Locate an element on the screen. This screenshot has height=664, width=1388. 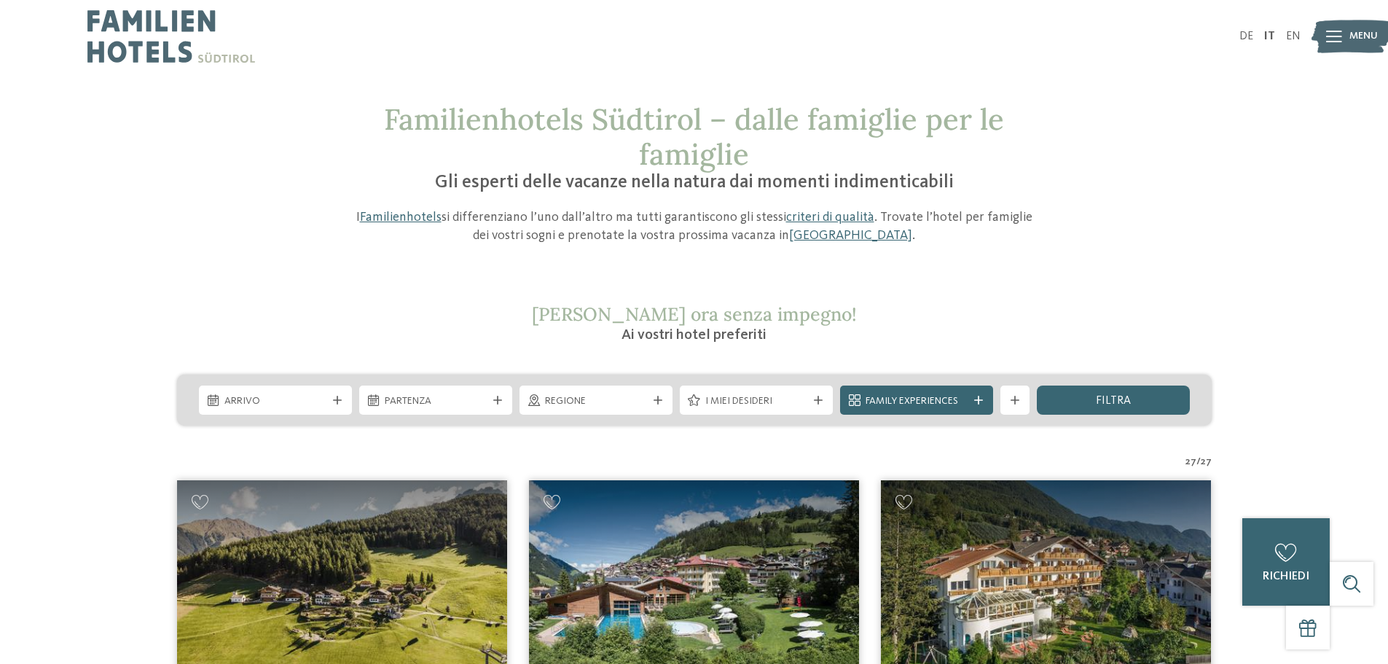
span: Regione is located at coordinates (596, 401).